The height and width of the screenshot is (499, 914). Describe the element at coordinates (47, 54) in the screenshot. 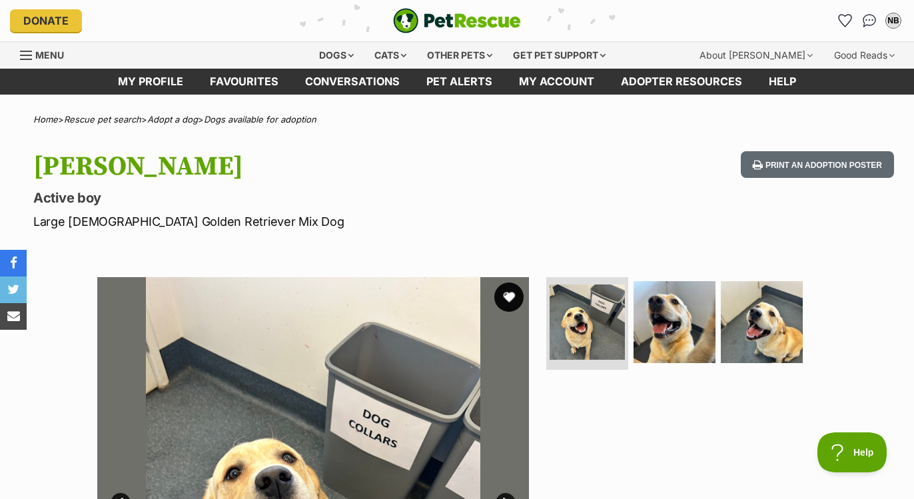

I see `a: Menu` at that location.